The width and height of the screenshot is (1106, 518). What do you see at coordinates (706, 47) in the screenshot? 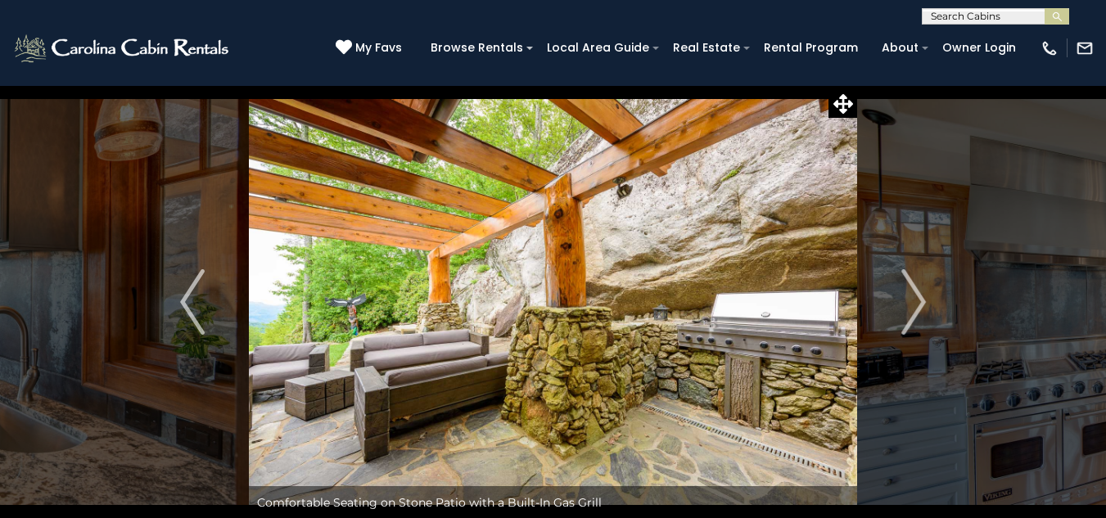
I see `a: Real Estate` at bounding box center [706, 47].